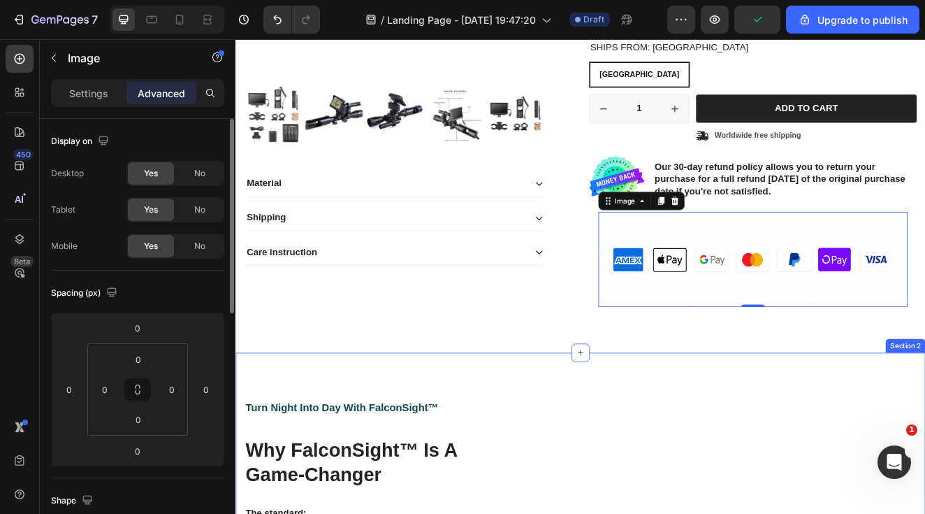 The image size is (925, 514). Describe the element at coordinates (473, 196) in the screenshot. I see `div: Image` at that location.